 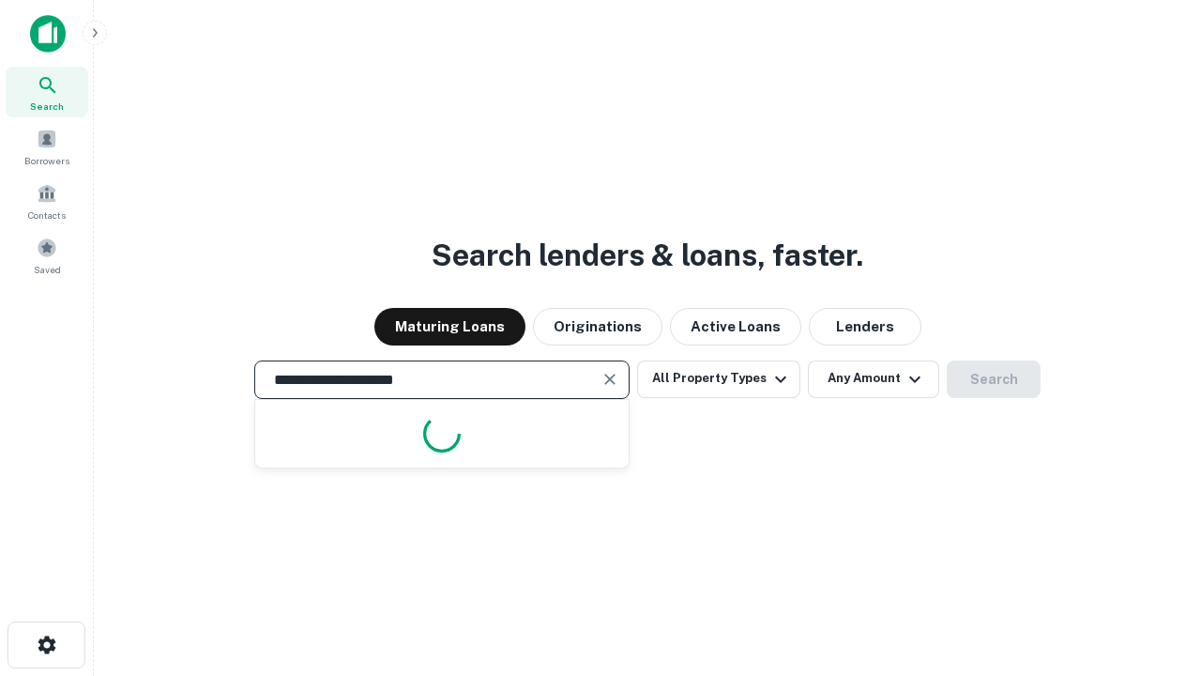 What do you see at coordinates (47, 255) in the screenshot?
I see `a: Saved` at bounding box center [47, 255].